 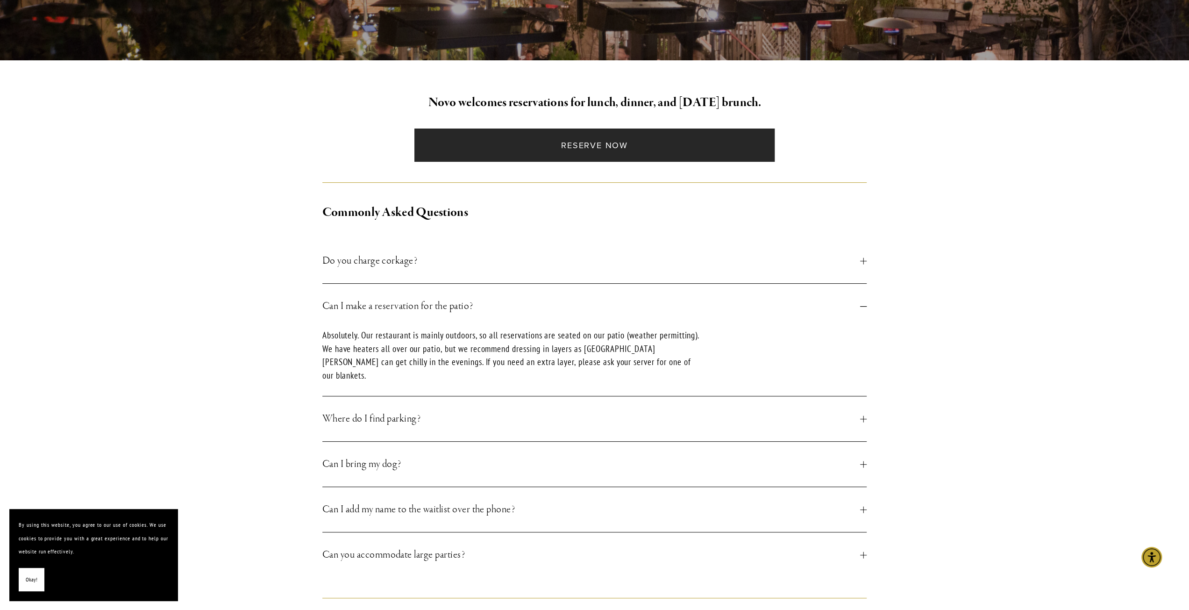 What do you see at coordinates (93, 538) in the screenshot?
I see `p: By using this website, you agree to our use of cookies. We use cookies to provide you with a grea...` at bounding box center [93, 538].